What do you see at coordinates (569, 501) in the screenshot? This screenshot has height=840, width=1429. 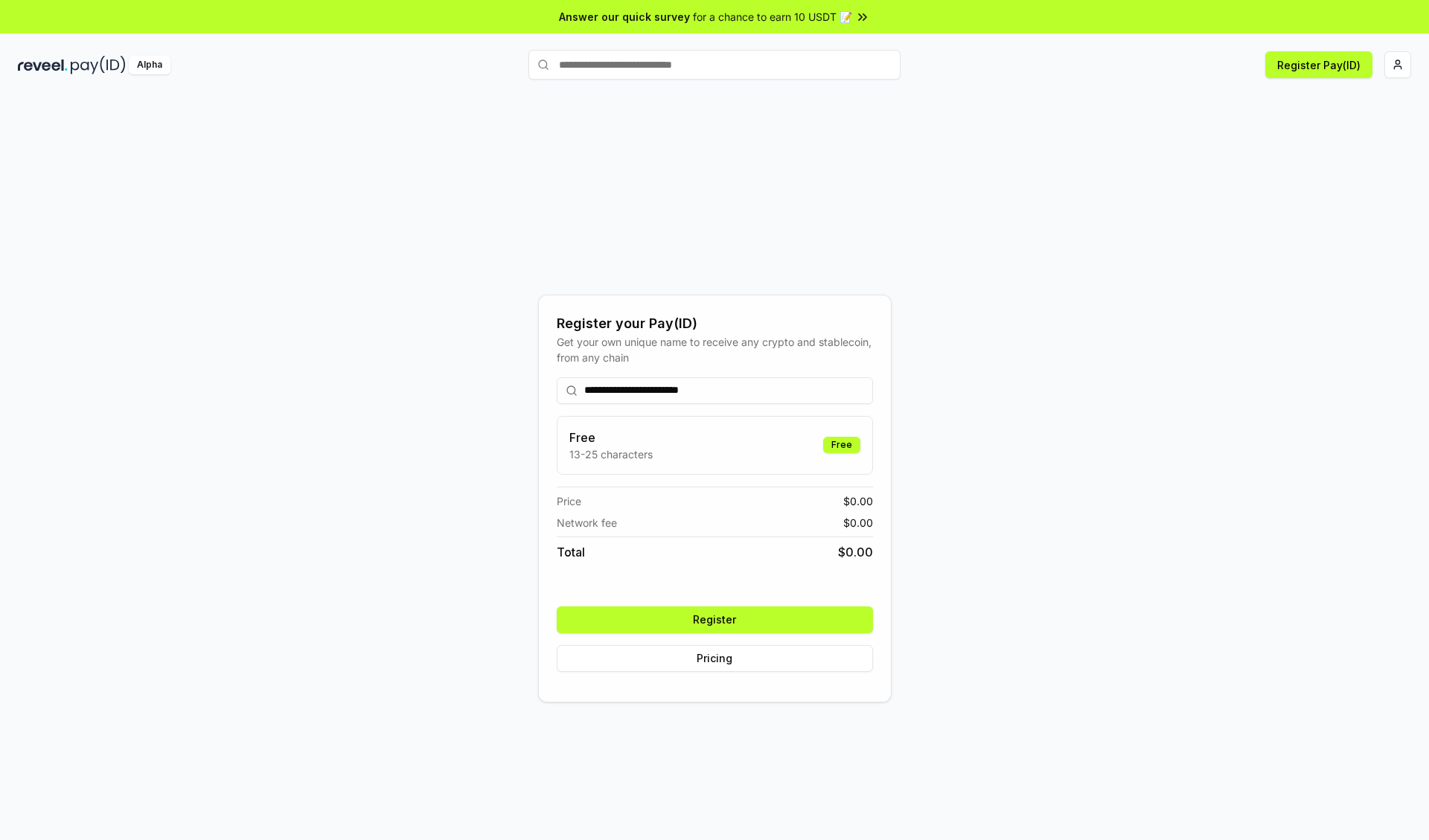 I see `span: Price` at bounding box center [569, 501].